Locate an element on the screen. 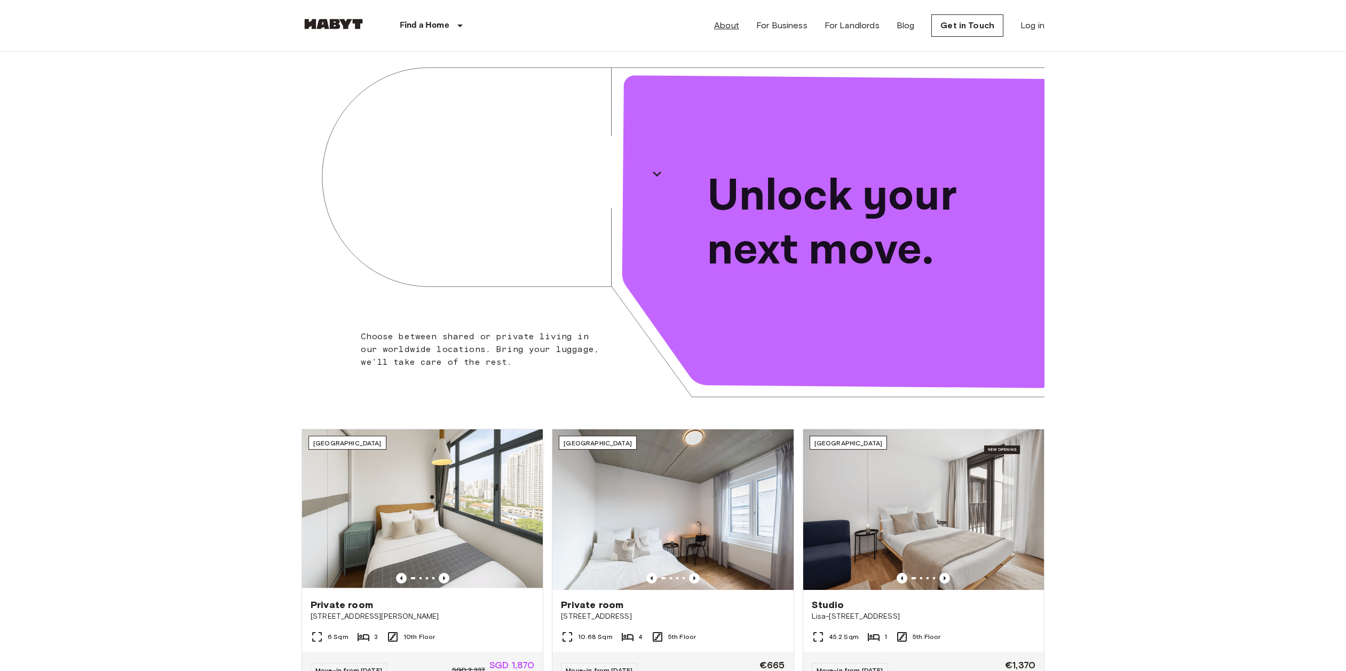 The width and height of the screenshot is (1346, 671). a: Get in Touch is located at coordinates (967, 26).